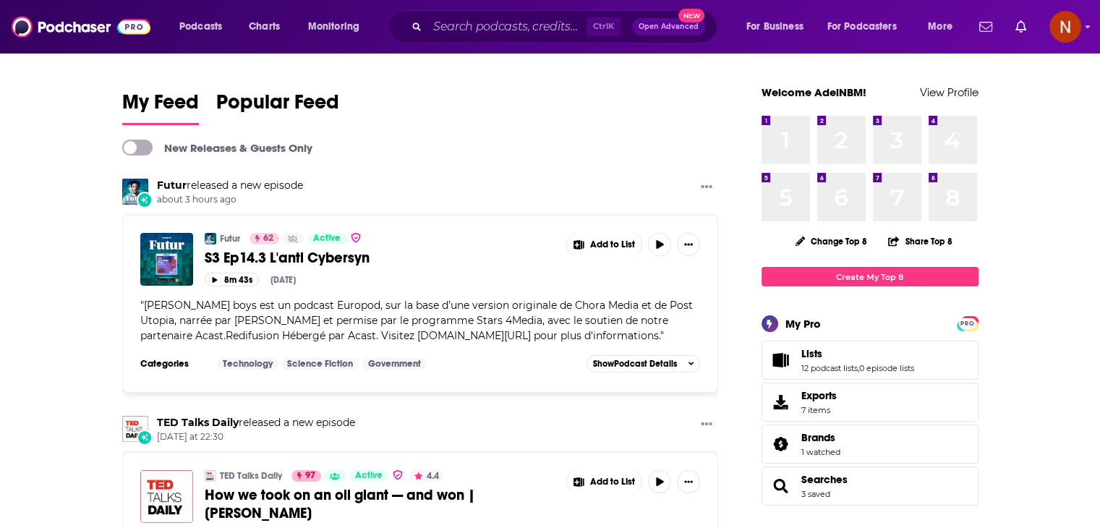 This screenshot has height=528, width=1100. What do you see at coordinates (306, 476) in the screenshot?
I see `a: 97` at bounding box center [306, 476].